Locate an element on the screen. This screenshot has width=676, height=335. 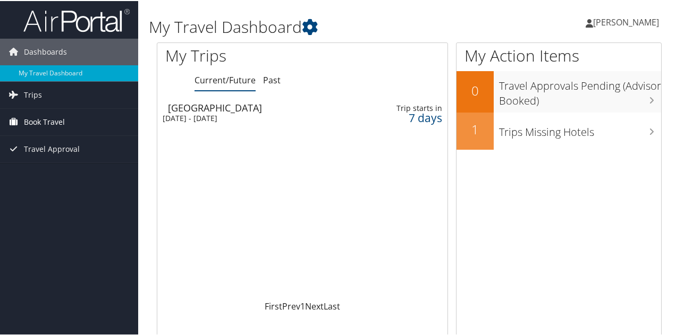
a: 1Trips Missing Hotels is located at coordinates (559, 130).